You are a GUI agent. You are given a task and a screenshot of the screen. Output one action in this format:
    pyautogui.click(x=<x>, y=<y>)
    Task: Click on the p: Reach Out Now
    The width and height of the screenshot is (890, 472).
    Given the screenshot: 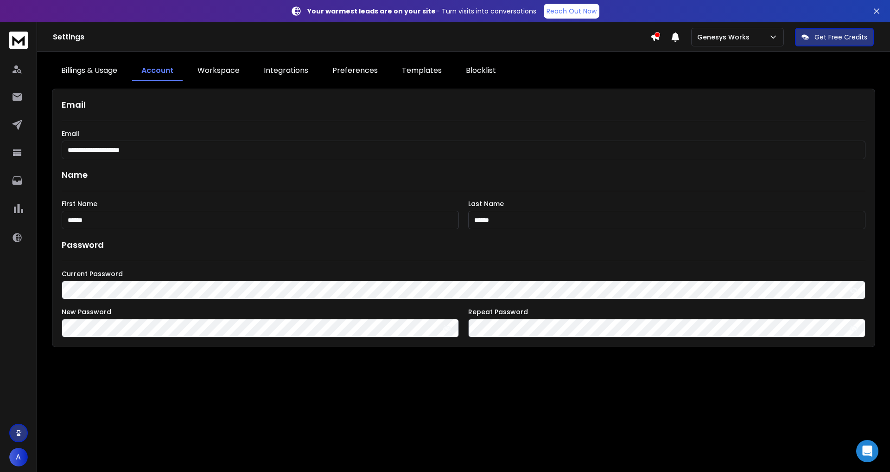 What is the action you would take?
    pyautogui.click(x=572, y=11)
    